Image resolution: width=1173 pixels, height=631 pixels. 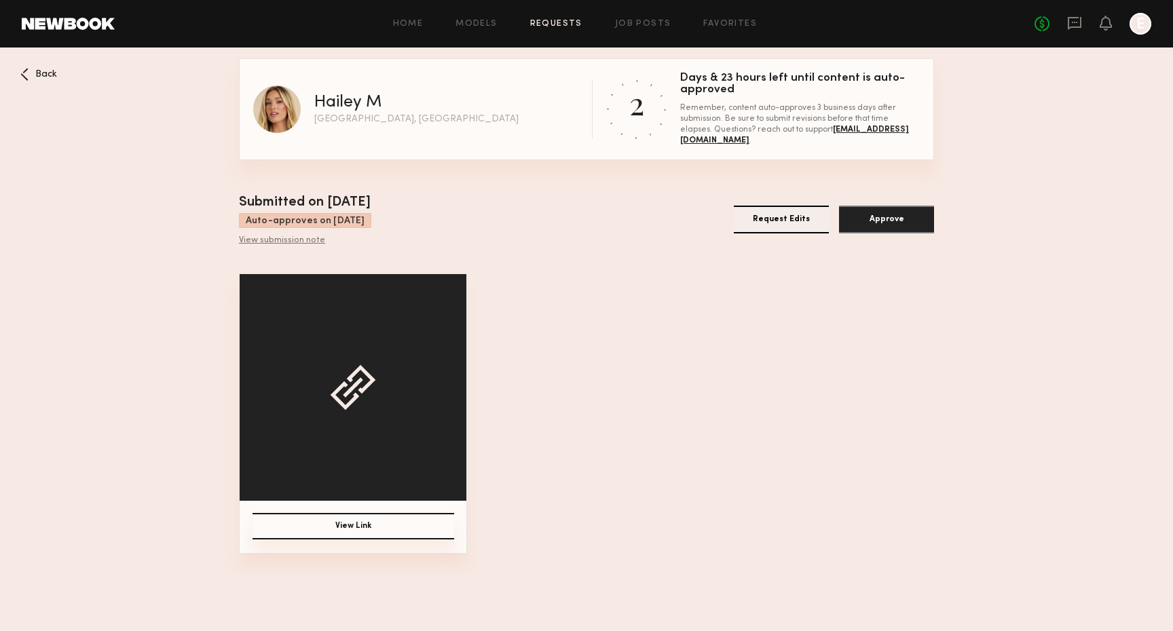 What do you see at coordinates (782, 219) in the screenshot?
I see `button: Request Edits` at bounding box center [782, 219].